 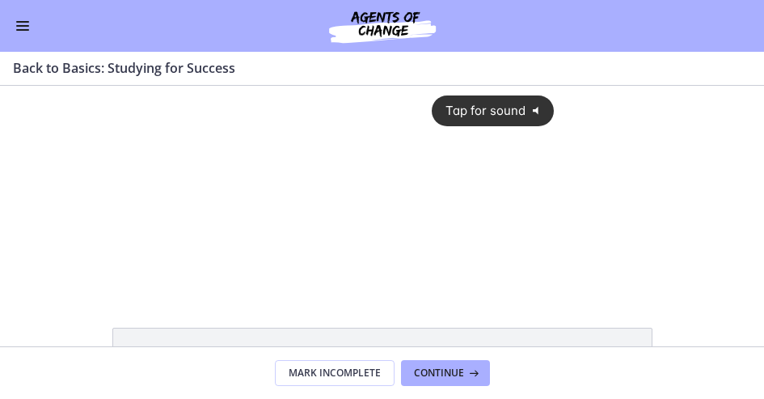 What do you see at coordinates (335, 373) in the screenshot?
I see `button: Mark Incomplete` at bounding box center [335, 373].